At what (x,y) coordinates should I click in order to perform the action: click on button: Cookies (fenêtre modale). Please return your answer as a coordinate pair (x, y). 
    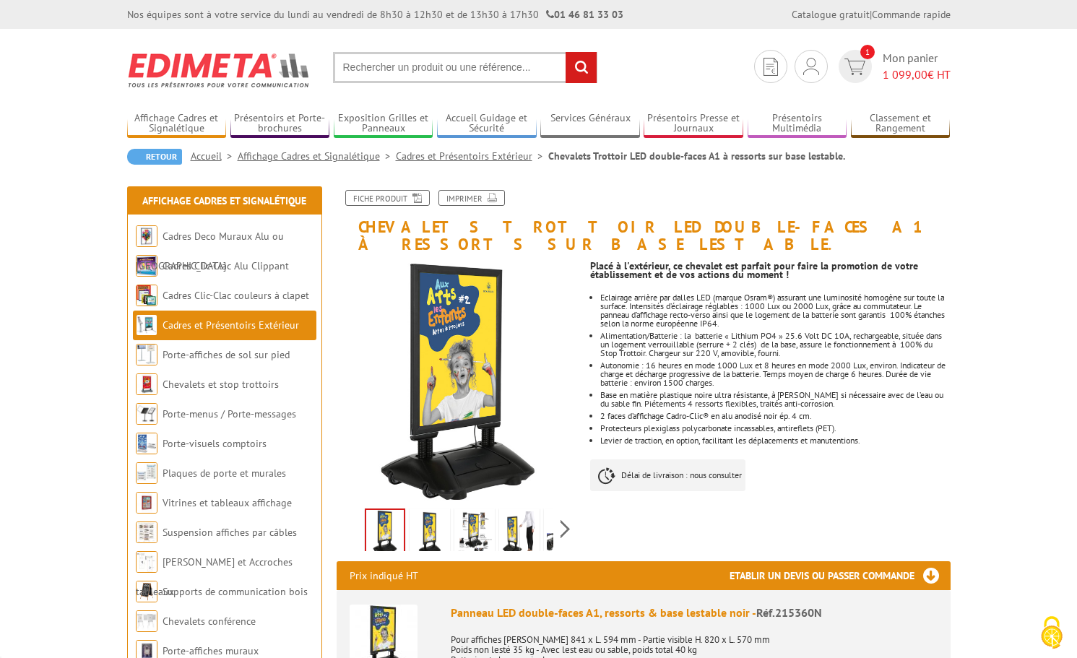
    Looking at the image, I should click on (1051, 633).